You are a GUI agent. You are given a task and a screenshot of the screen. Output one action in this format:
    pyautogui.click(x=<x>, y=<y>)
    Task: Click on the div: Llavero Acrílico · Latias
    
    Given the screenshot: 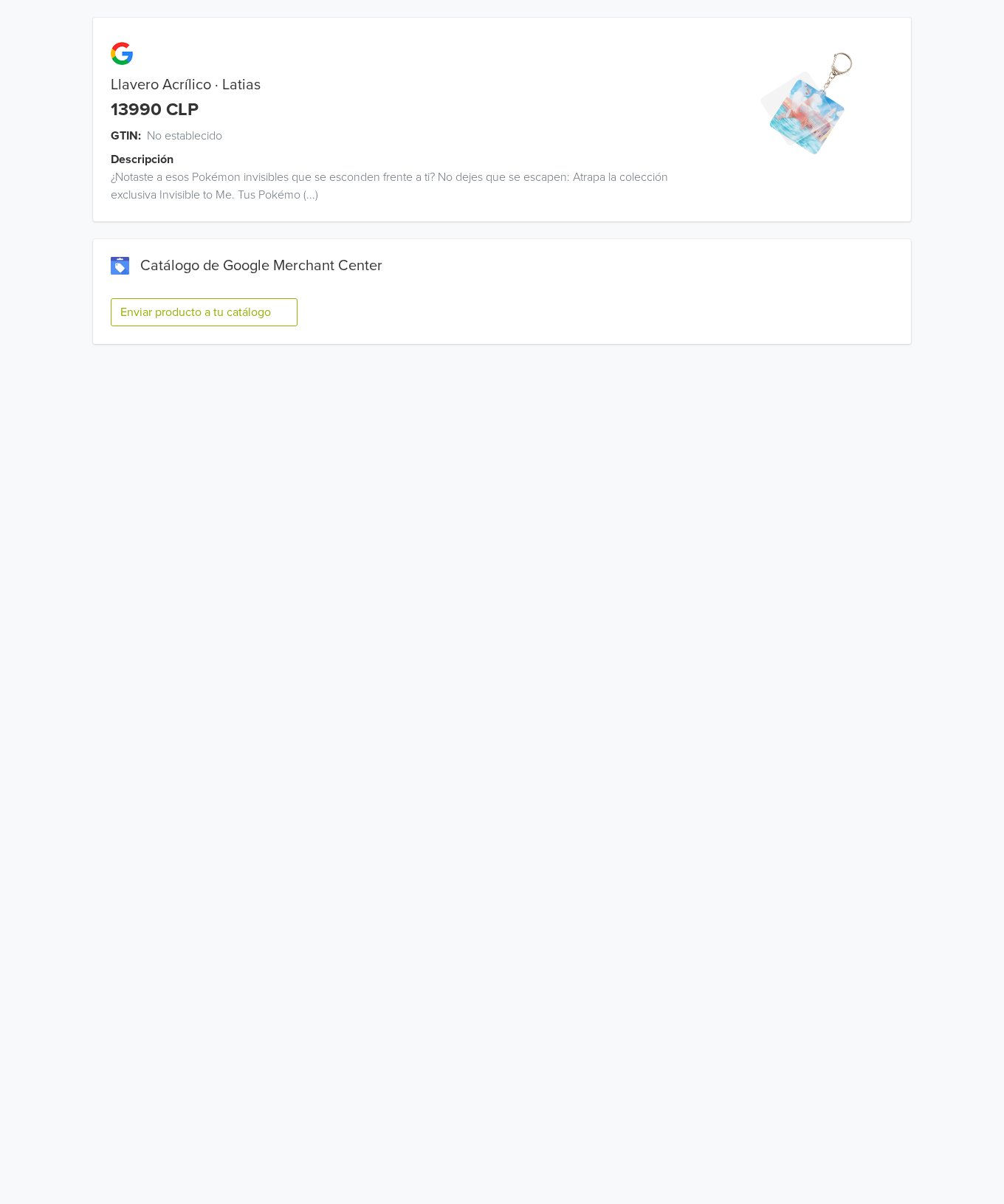 What is the action you would take?
    pyautogui.click(x=400, y=85)
    